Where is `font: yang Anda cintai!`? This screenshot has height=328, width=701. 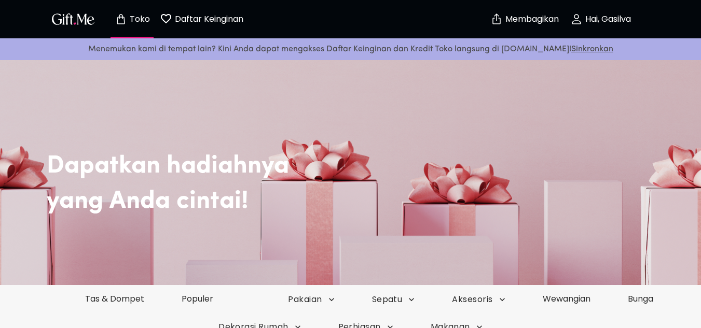 font: yang Anda cintai! is located at coordinates (147, 202).